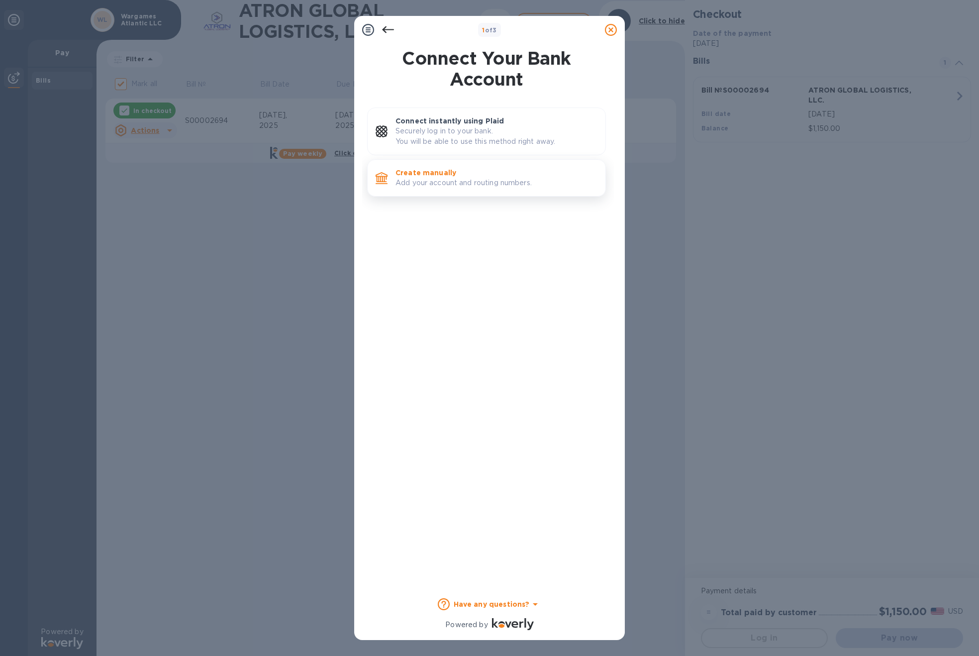 The height and width of the screenshot is (656, 979). Describe the element at coordinates (483, 30) in the screenshot. I see `span: 1` at that location.